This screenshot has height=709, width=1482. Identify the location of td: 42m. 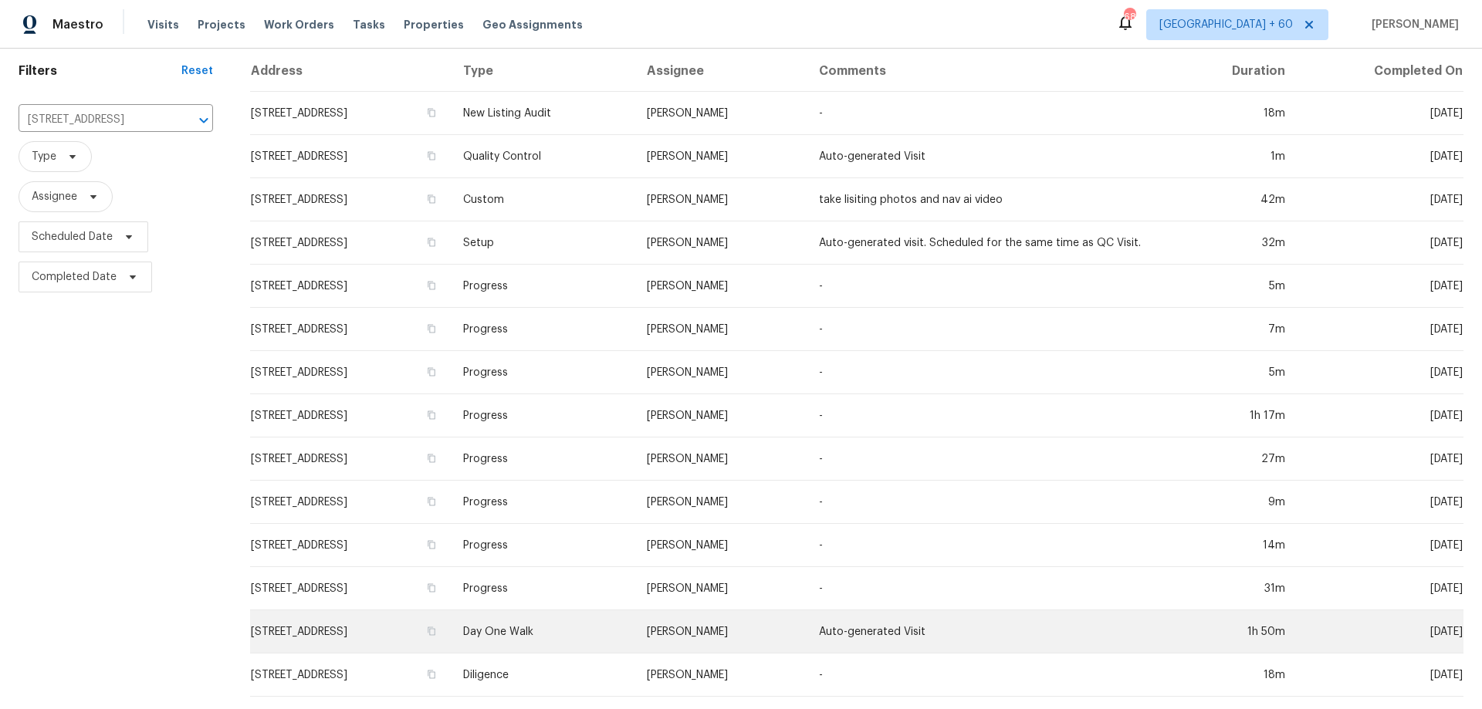
(1234, 200).